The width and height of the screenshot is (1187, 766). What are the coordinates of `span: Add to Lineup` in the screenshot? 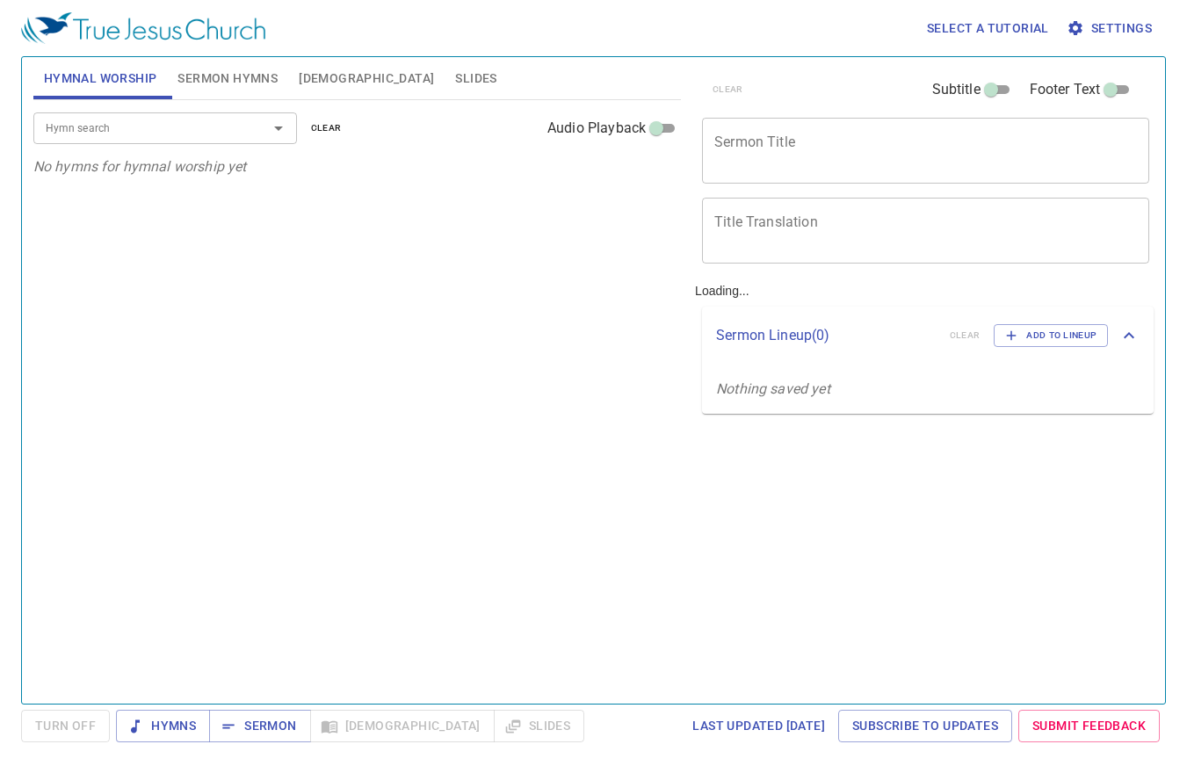 It's located at (1051, 336).